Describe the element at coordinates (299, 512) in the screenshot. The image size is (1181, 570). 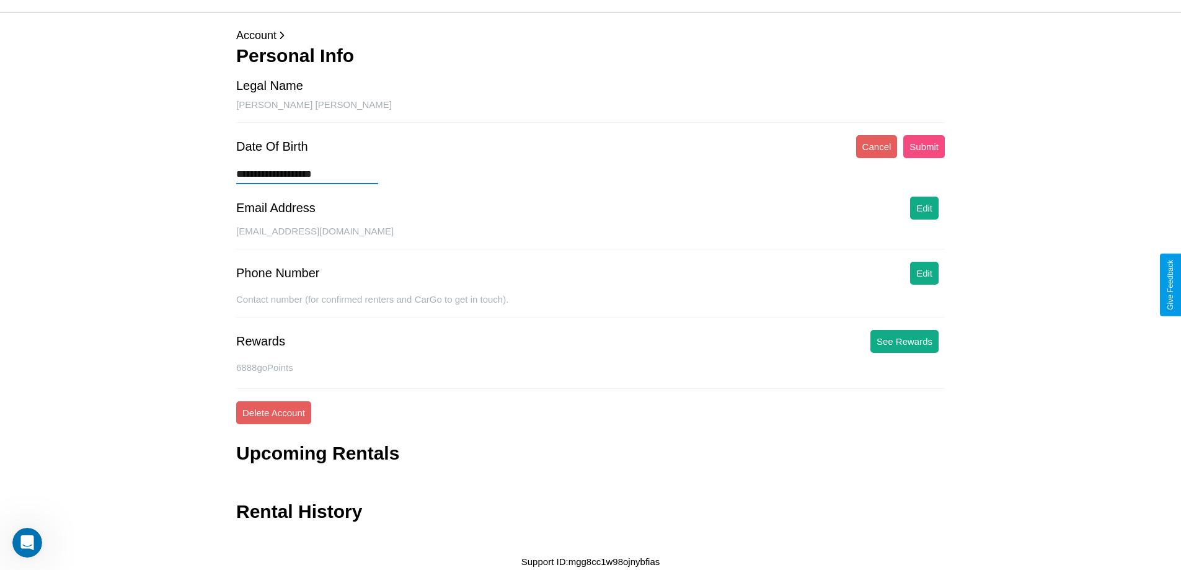
I see `h3: Rental History` at that location.